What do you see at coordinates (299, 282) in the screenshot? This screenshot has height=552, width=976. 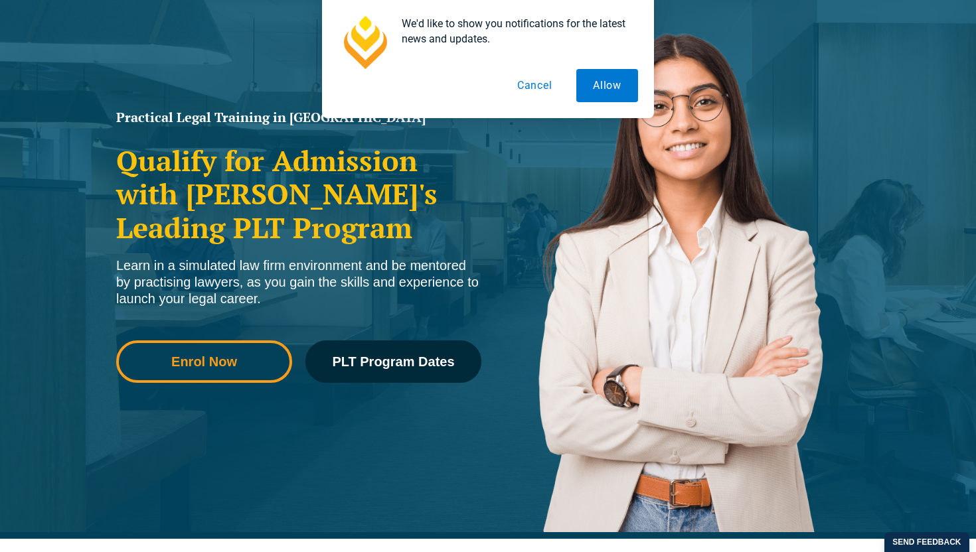 I see `div: Learn in a simulated law firm environment and be mentored by practising lawyers, as you gain the ...` at bounding box center [299, 282].